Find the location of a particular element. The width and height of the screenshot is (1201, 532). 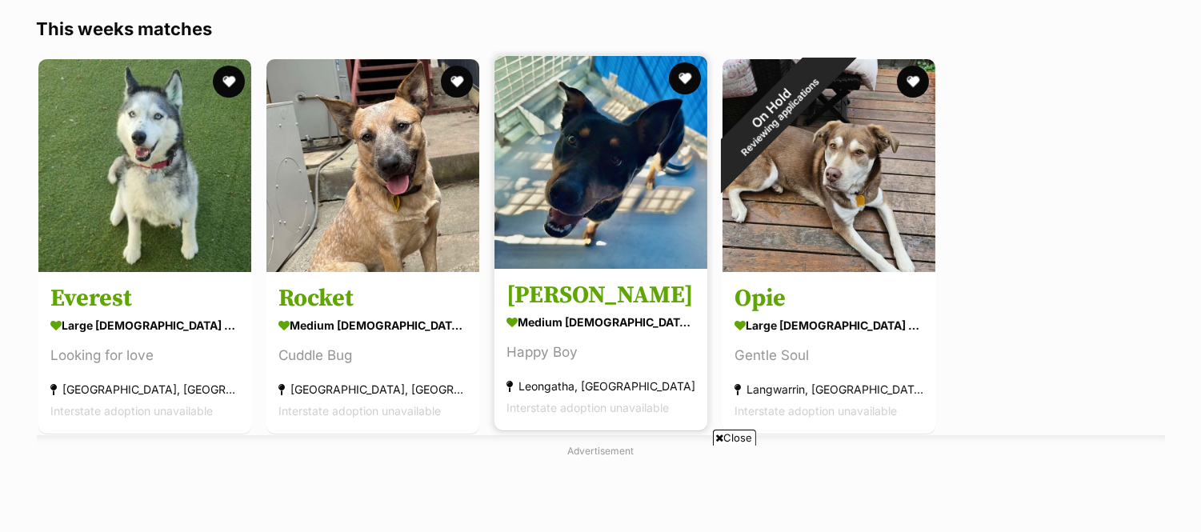

h3: Rocket is located at coordinates (373, 298).